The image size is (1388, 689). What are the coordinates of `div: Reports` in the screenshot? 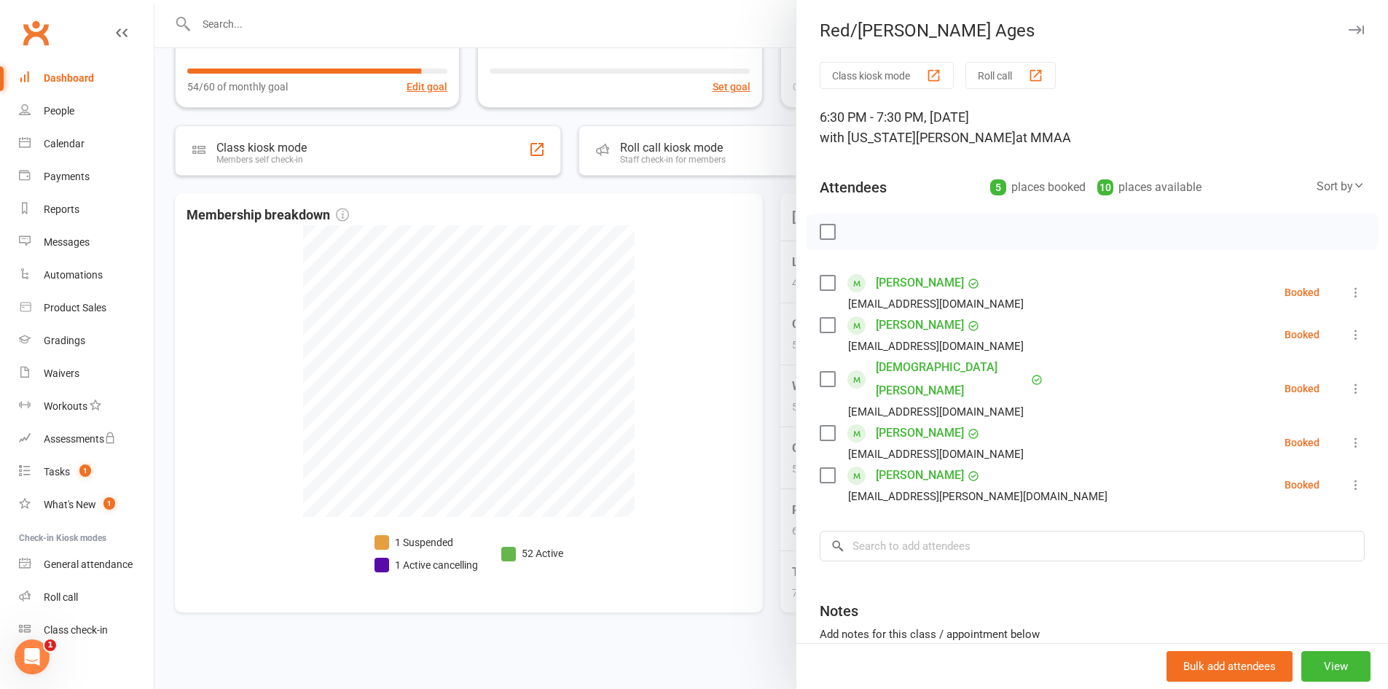 It's located at (61, 209).